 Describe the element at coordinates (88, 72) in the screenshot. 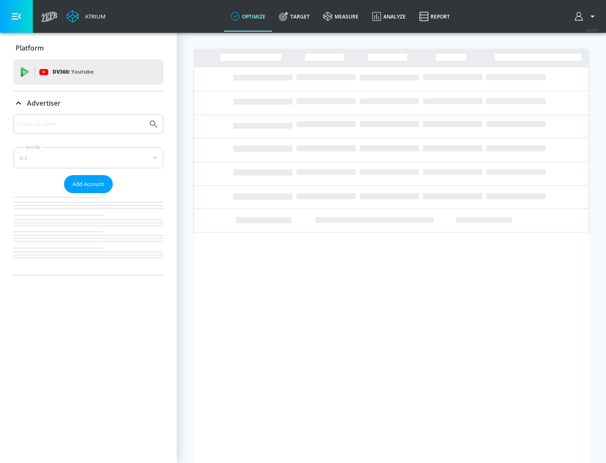

I see `div: DV360: Youtube` at that location.